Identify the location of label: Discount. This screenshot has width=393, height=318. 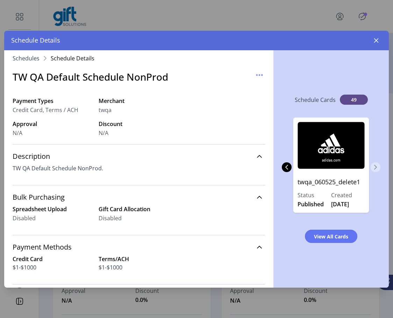
(139, 124).